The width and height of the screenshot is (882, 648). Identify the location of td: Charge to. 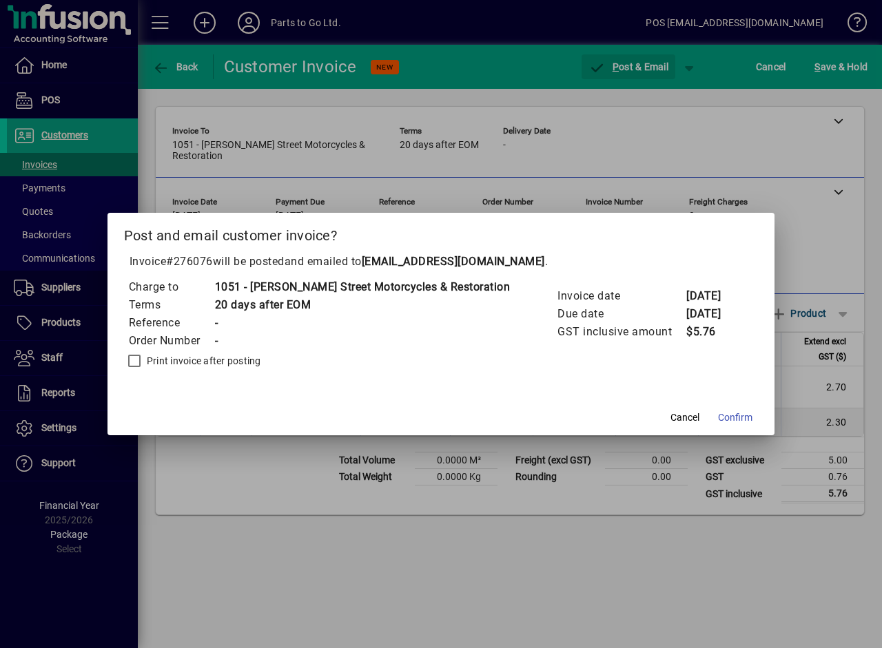
(171, 287).